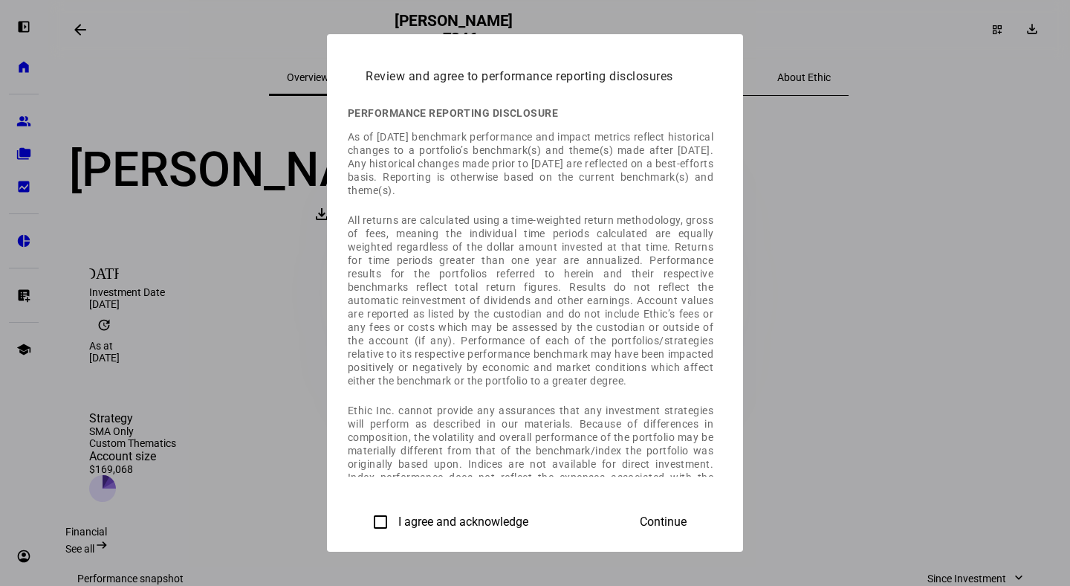 This screenshot has width=1070, height=586. I want to click on label: I agree and acknowledge, so click(462, 522).